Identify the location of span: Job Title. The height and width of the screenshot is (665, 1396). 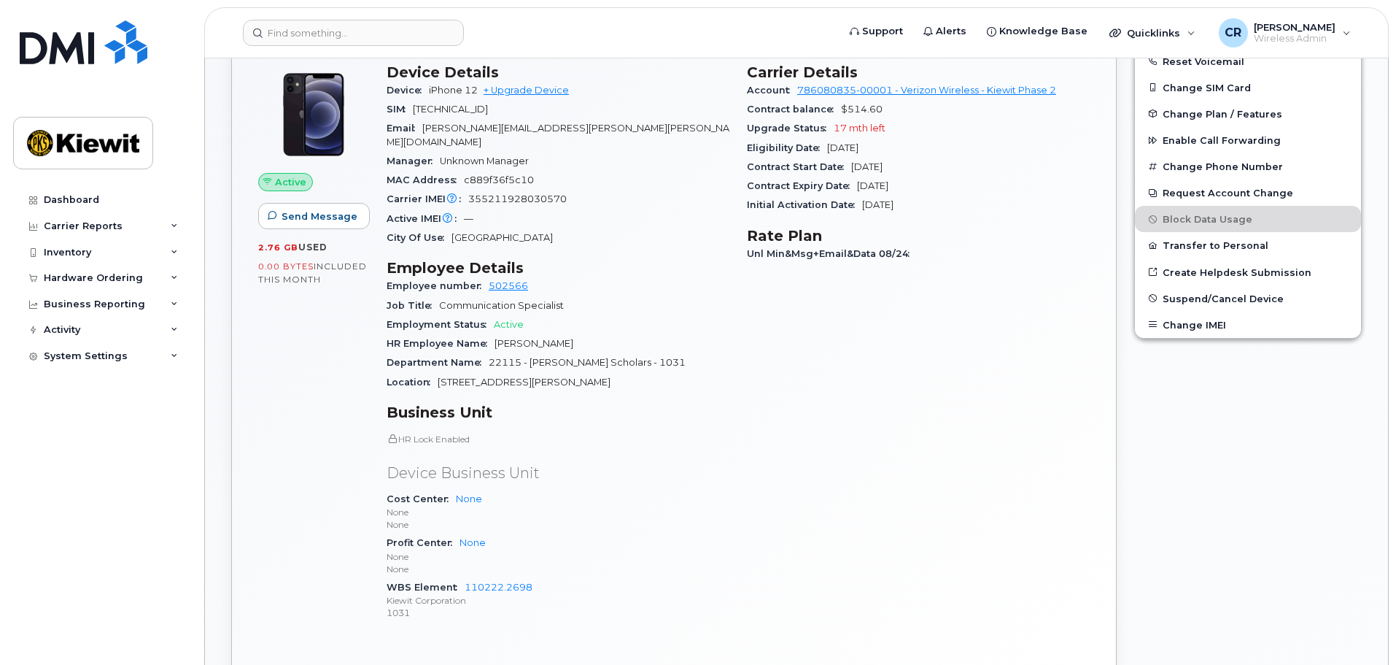
(413, 305).